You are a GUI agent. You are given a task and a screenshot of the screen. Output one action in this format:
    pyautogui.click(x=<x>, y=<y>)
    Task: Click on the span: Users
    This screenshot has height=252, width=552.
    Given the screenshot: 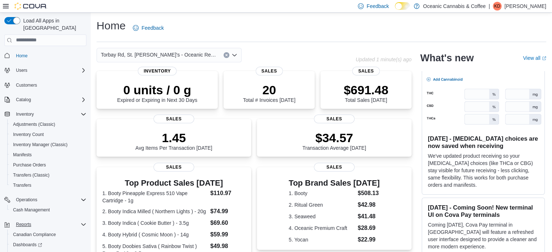 What is the action you would take?
    pyautogui.click(x=21, y=70)
    